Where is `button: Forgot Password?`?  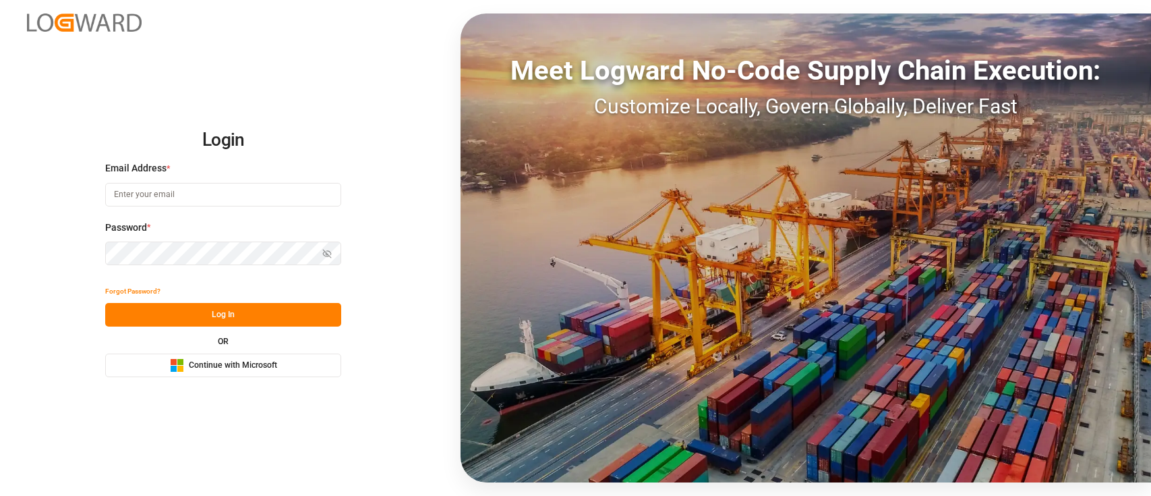
button: Forgot Password? is located at coordinates (133, 291).